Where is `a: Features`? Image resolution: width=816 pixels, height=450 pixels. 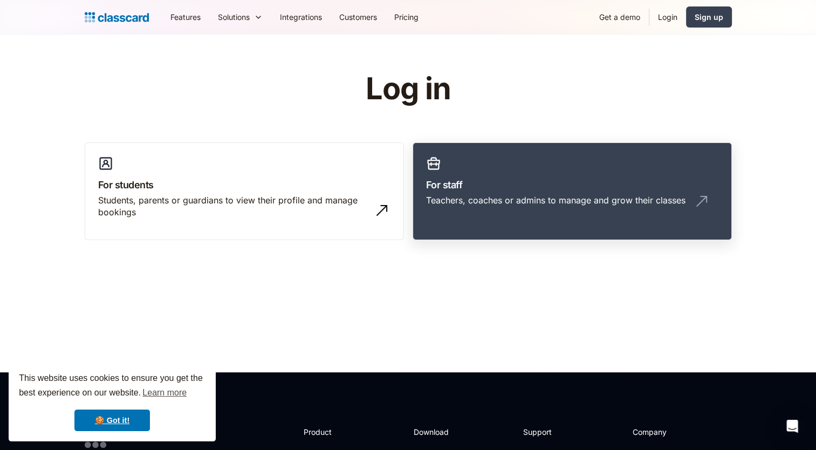 a: Features is located at coordinates (186, 17).